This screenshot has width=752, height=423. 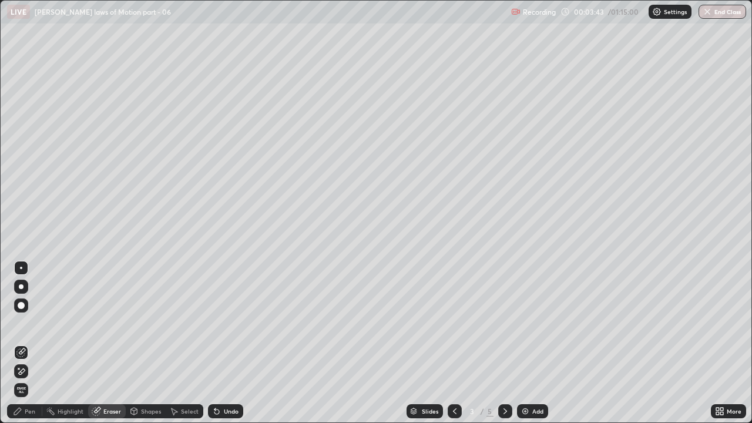 What do you see at coordinates (112, 411) in the screenshot?
I see `div: Eraser` at bounding box center [112, 411].